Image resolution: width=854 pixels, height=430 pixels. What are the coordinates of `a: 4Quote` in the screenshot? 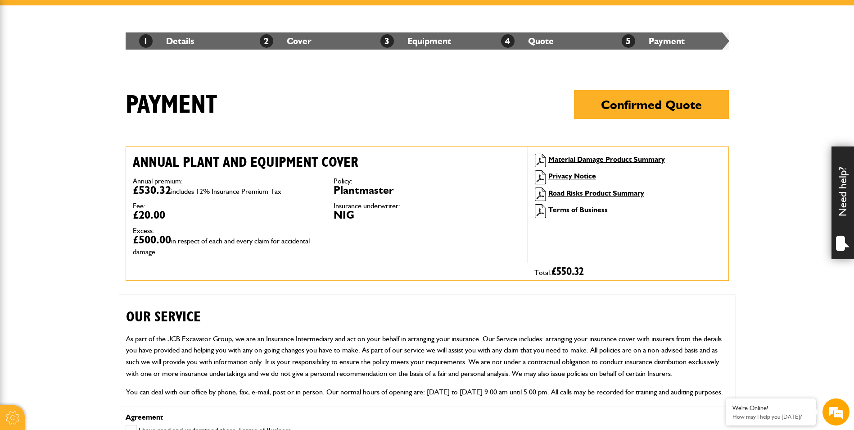 It's located at (527, 41).